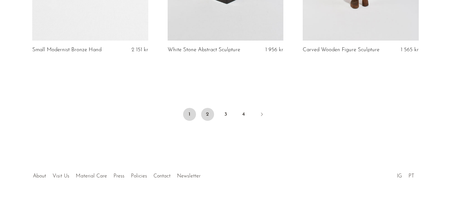  What do you see at coordinates (411, 176) in the screenshot?
I see `a: PT` at bounding box center [411, 176].